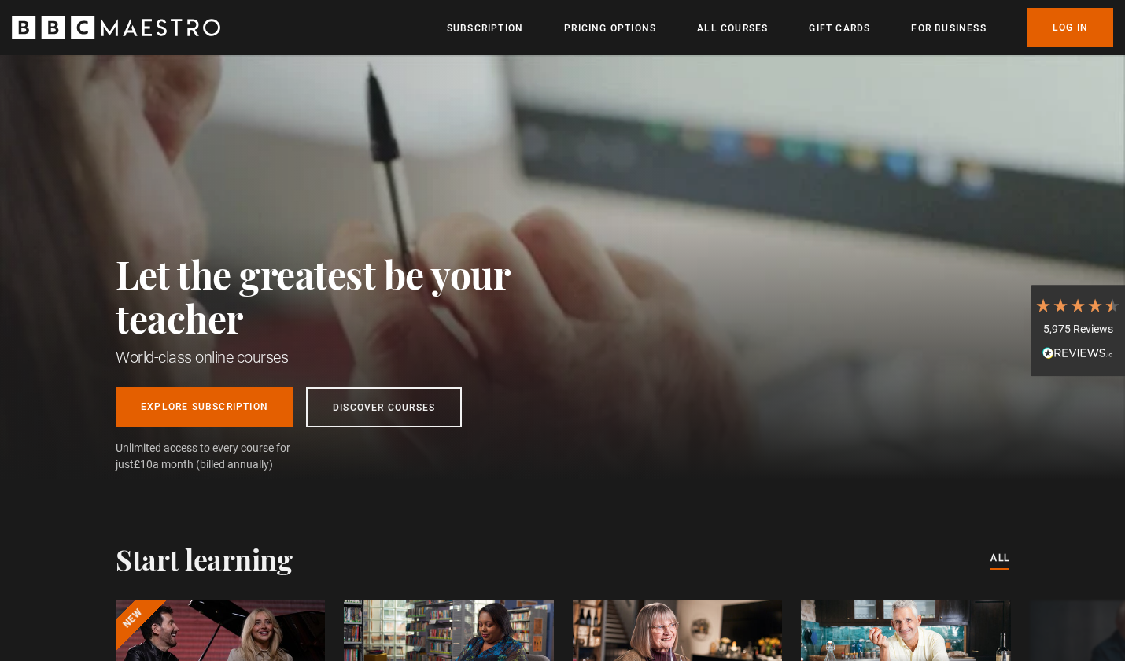  Describe the element at coordinates (948, 28) in the screenshot. I see `a: For business` at that location.